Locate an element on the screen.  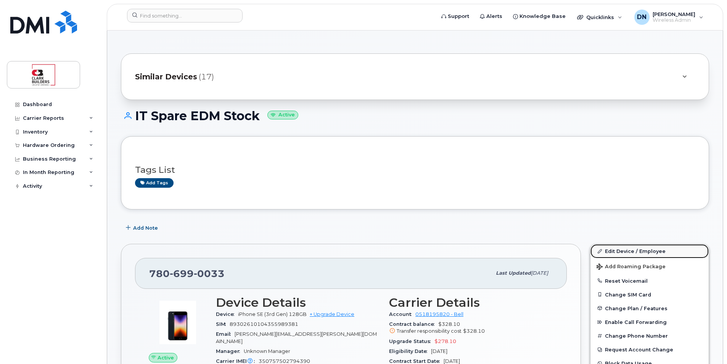
h3: Tags List is located at coordinates (415, 170).